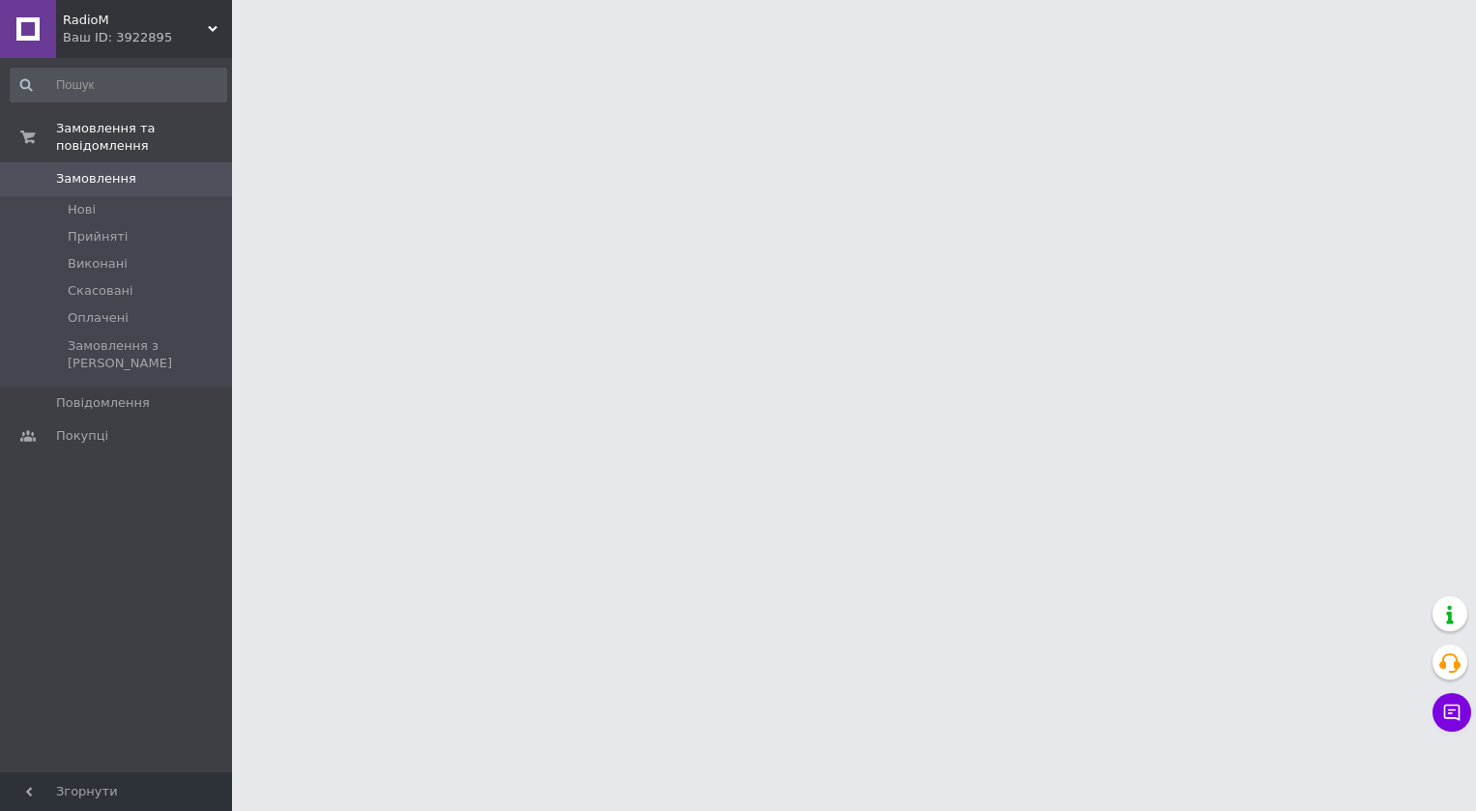 This screenshot has height=811, width=1476. I want to click on div: Ваш ID: 3922895, so click(147, 38).